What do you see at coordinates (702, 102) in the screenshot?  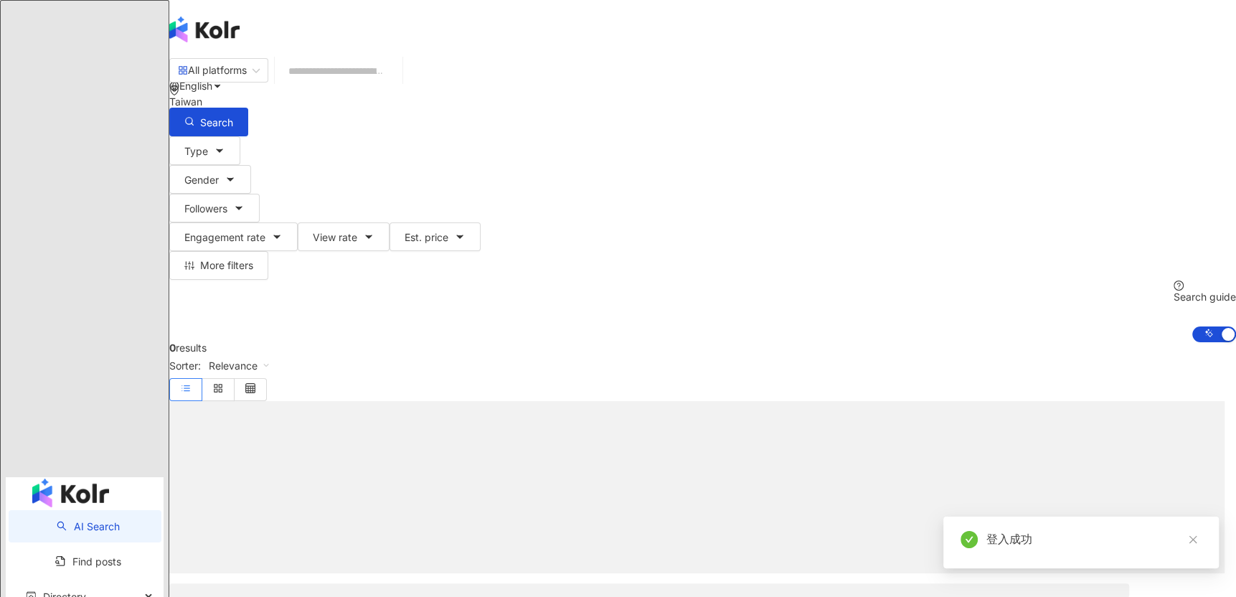 I see `div: Taiwan` at bounding box center [702, 102].